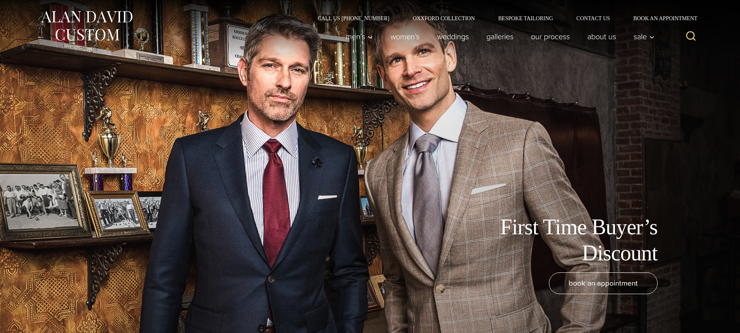  I want to click on a: Women’s, so click(405, 37).